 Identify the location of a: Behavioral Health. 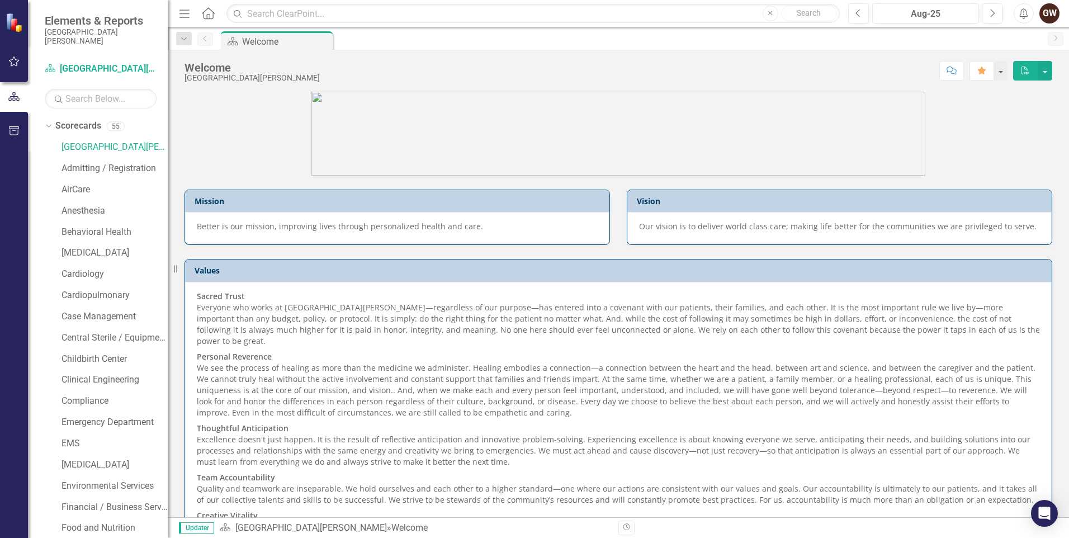
(115, 232).